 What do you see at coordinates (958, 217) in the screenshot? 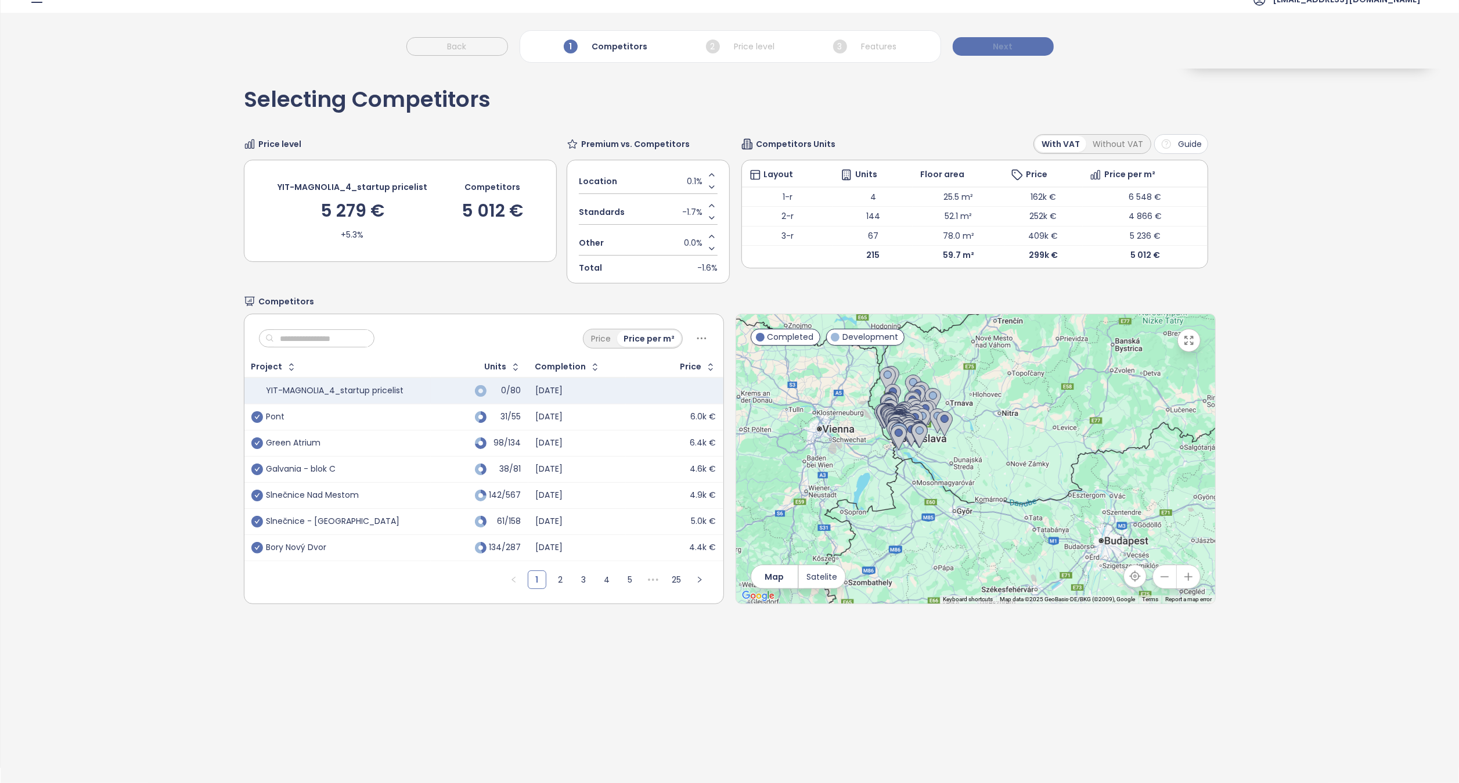
I see `td: 52.1 m²` at bounding box center [958, 217].